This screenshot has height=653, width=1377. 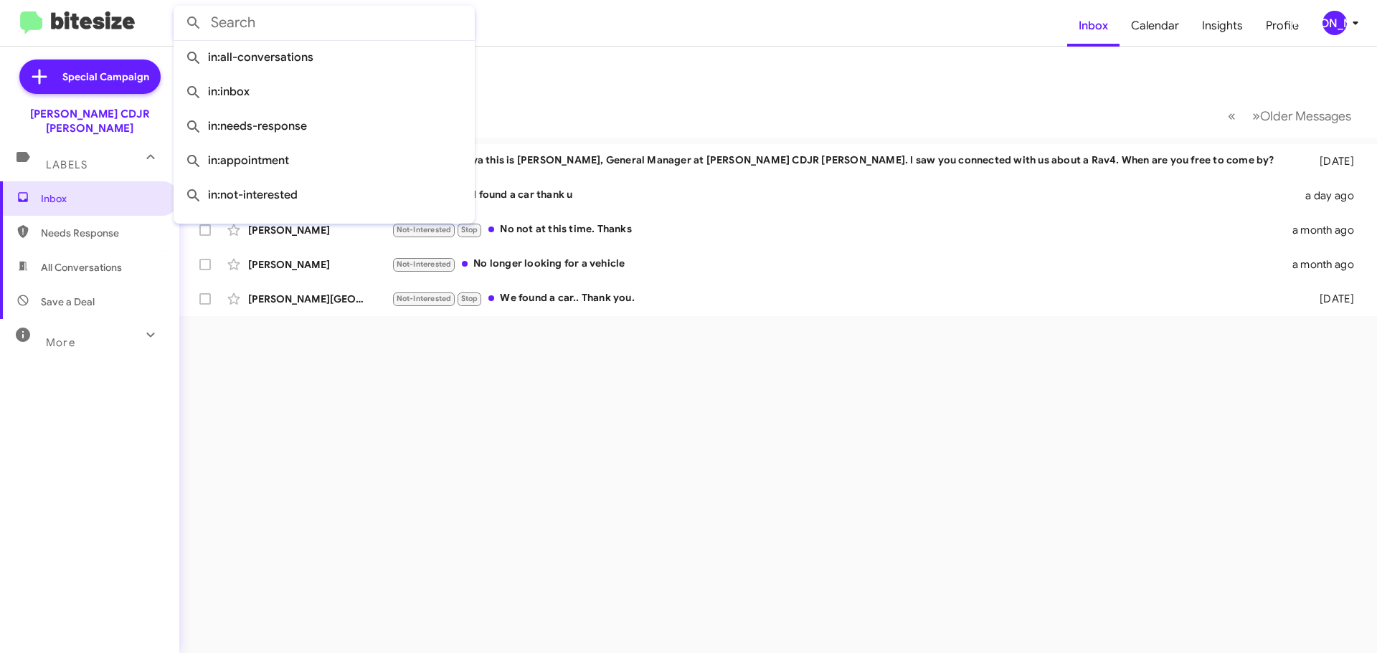 I want to click on span: in:all-conversations, so click(x=324, y=57).